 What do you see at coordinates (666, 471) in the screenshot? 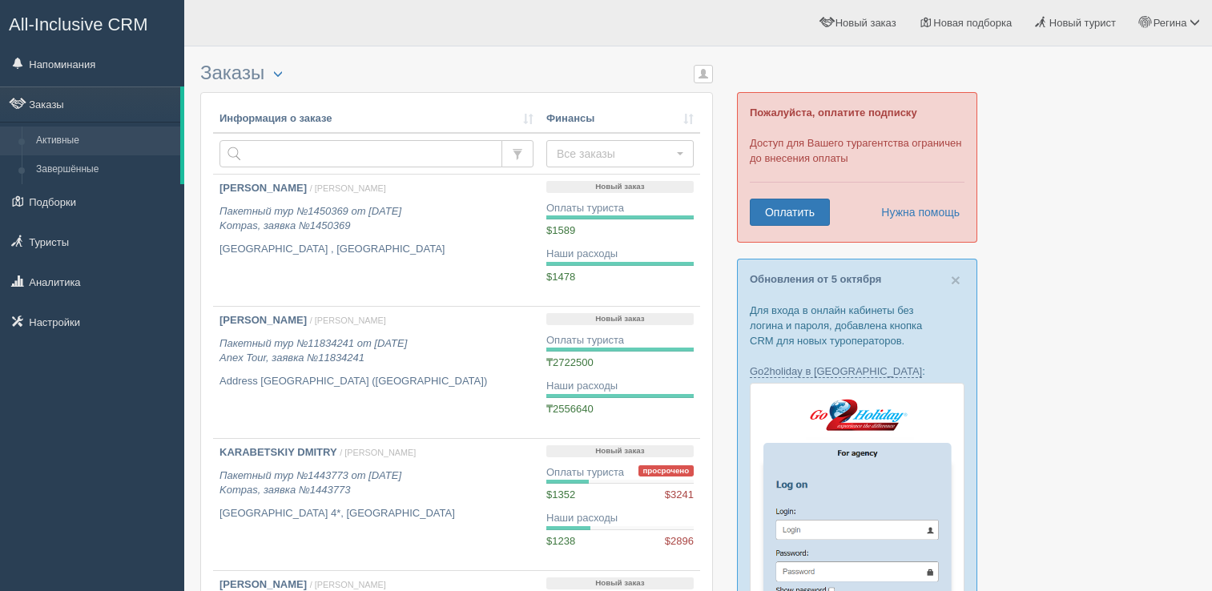
I see `span: просрочено` at bounding box center [666, 471].